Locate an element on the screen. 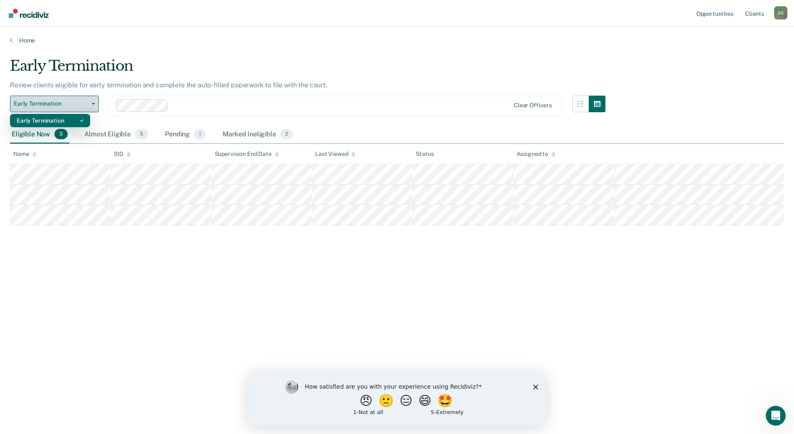 The image size is (794, 434). span: 3 is located at coordinates (61, 134).